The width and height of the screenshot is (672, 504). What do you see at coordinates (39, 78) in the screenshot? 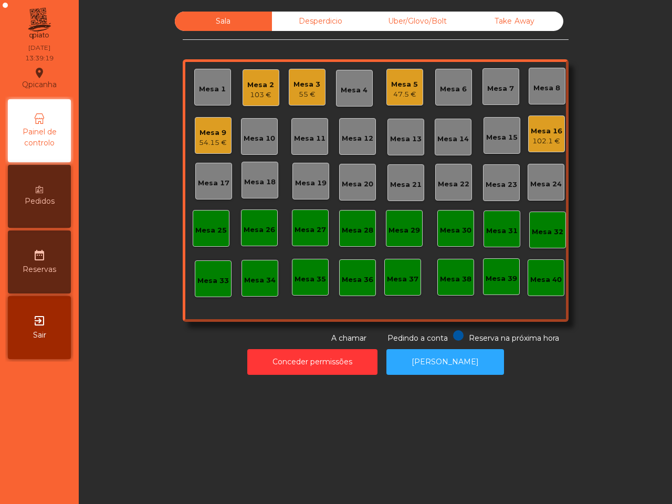
I see `div: Qpicanha` at bounding box center [39, 78].